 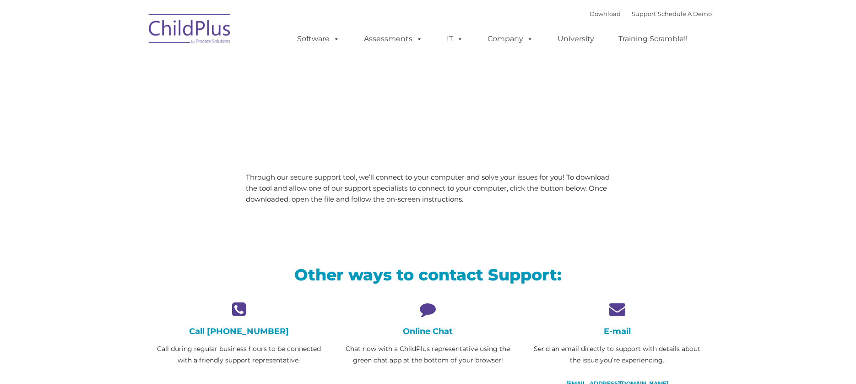 What do you see at coordinates (322, 80) in the screenshot?
I see `span: LiveSupport with SplashTop` at bounding box center [322, 80].